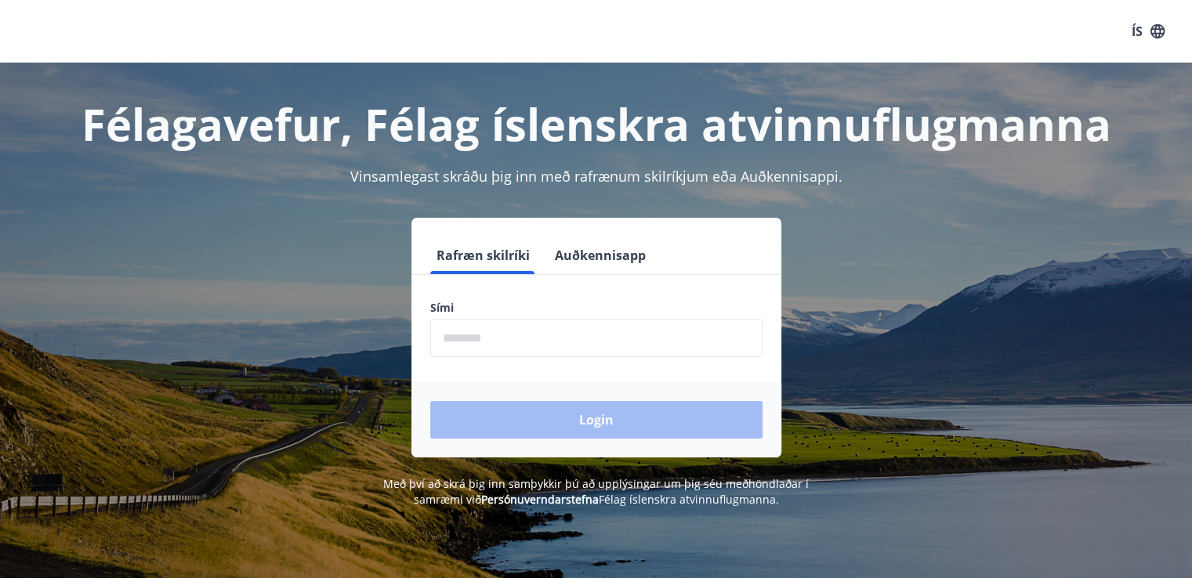 The width and height of the screenshot is (1192, 578). I want to click on button: Auðkennisapp, so click(600, 255).